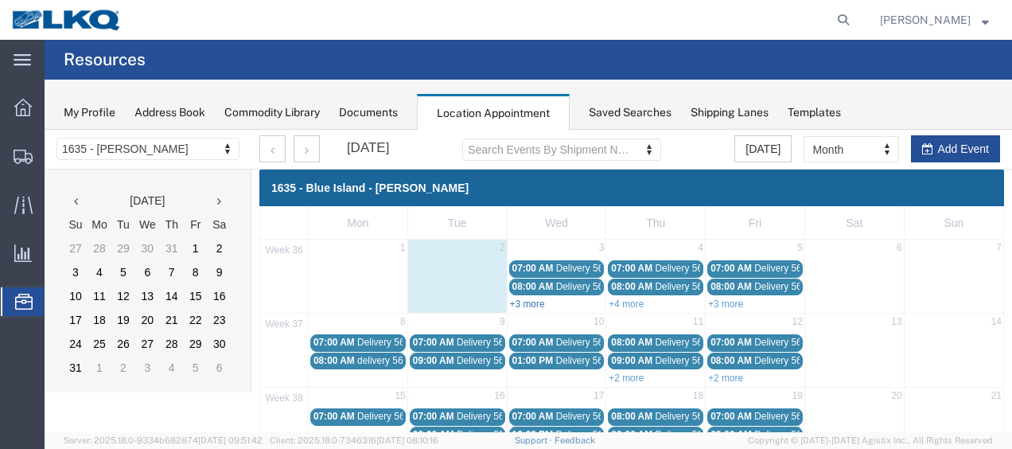 The image size is (1012, 449). Describe the element at coordinates (489, 305) in the screenshot. I see `span: 12:00 PM` at that location.